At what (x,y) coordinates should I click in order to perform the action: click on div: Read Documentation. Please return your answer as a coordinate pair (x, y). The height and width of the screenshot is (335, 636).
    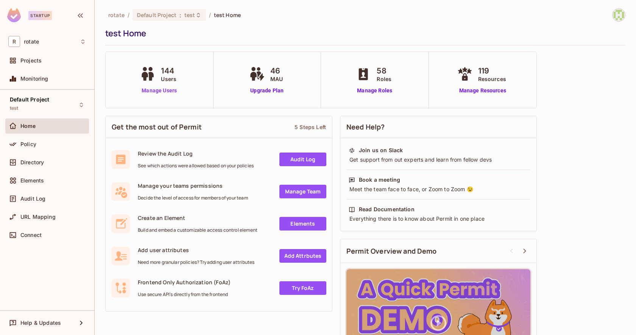
    Looking at the image, I should click on (386, 209).